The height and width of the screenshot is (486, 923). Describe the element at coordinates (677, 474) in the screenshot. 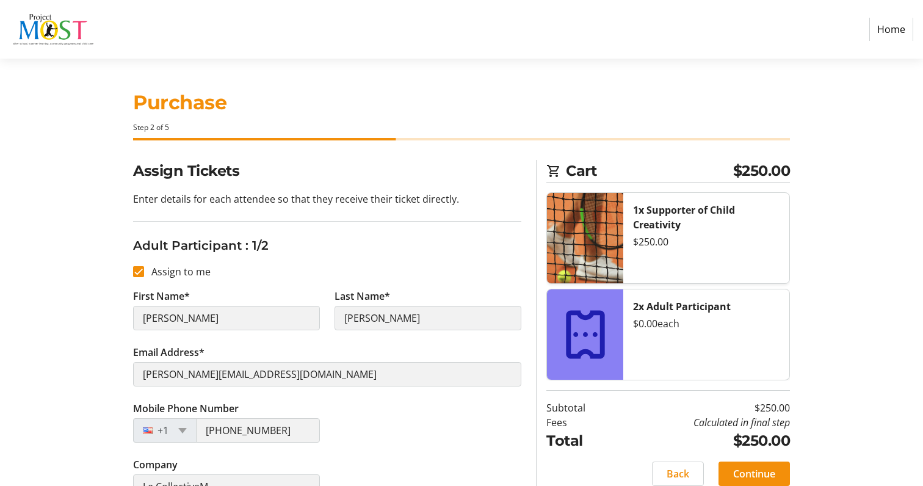

I see `span: Back` at that location.